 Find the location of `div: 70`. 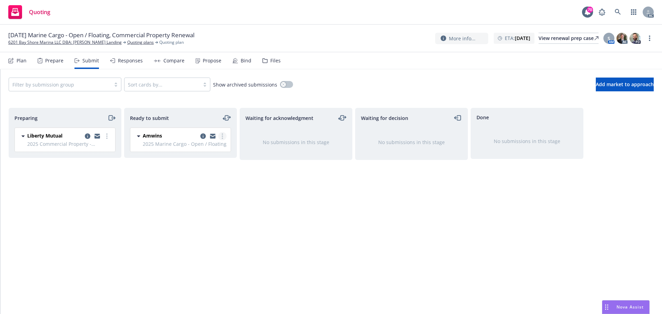

div: 70 is located at coordinates (590, 8).